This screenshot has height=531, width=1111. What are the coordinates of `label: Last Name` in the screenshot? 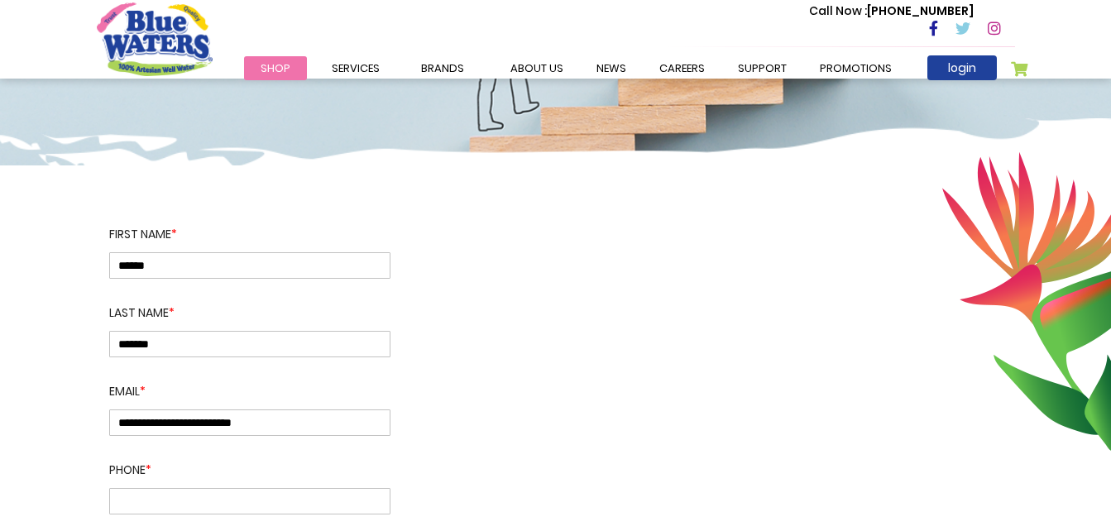 It's located at (250, 304).